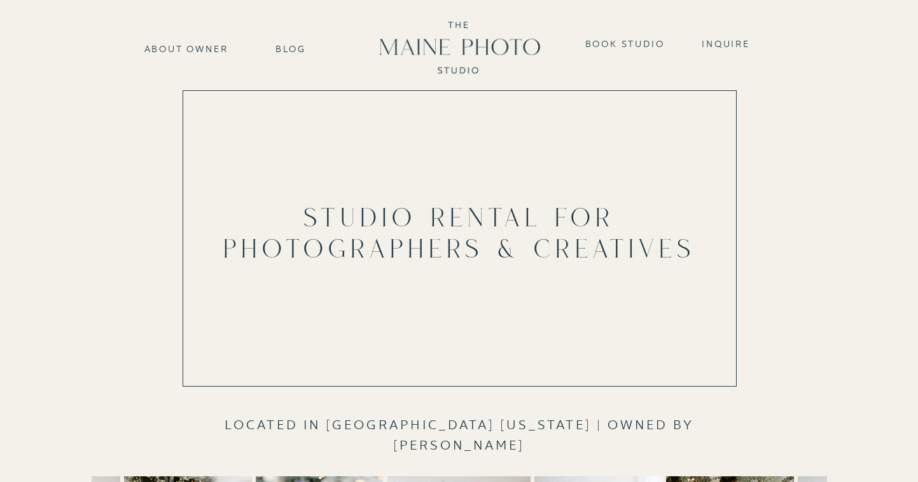 Image resolution: width=918 pixels, height=482 pixels. Describe the element at coordinates (726, 42) in the screenshot. I see `a: Inquire` at that location.